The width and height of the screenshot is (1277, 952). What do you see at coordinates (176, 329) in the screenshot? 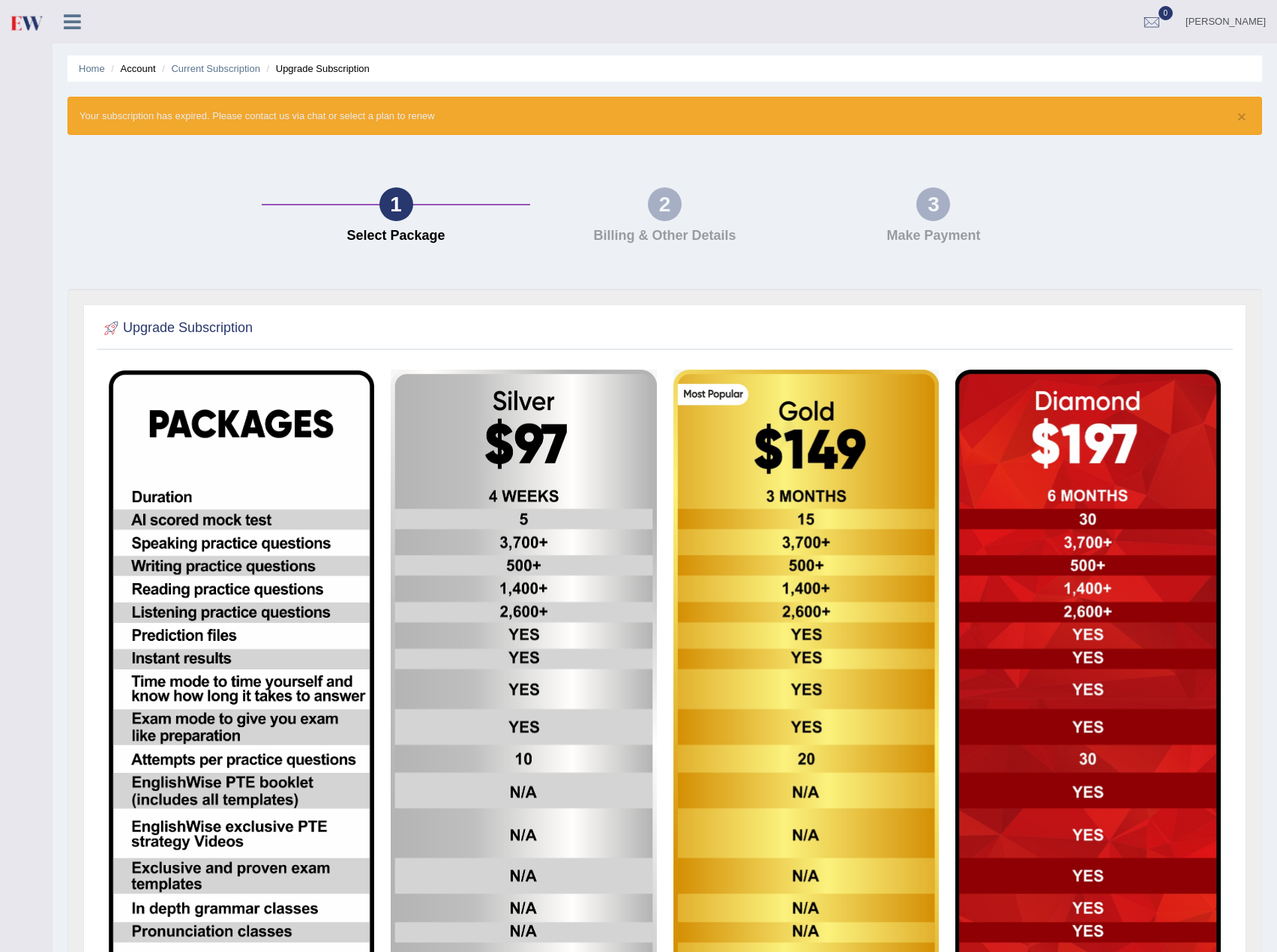
I see `h2: Upgrade Subscription` at bounding box center [176, 329].